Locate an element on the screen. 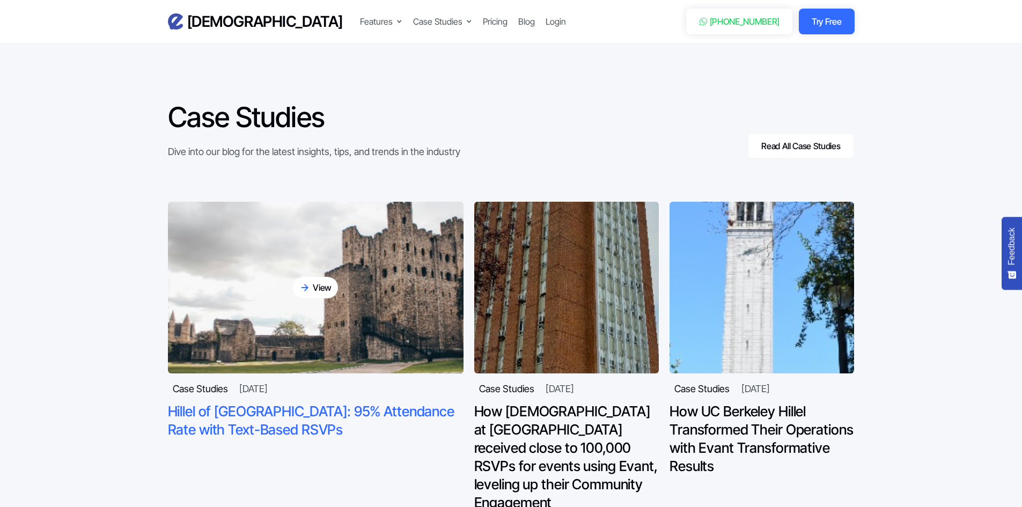 The image size is (1022, 507). span: Feedback is located at coordinates (1011, 246).